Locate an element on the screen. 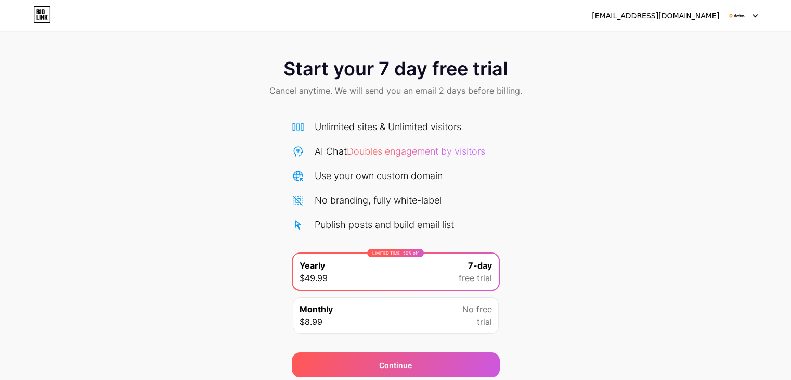 This screenshot has width=791, height=380. span: Start your 7 day free trial is located at coordinates (395, 69).